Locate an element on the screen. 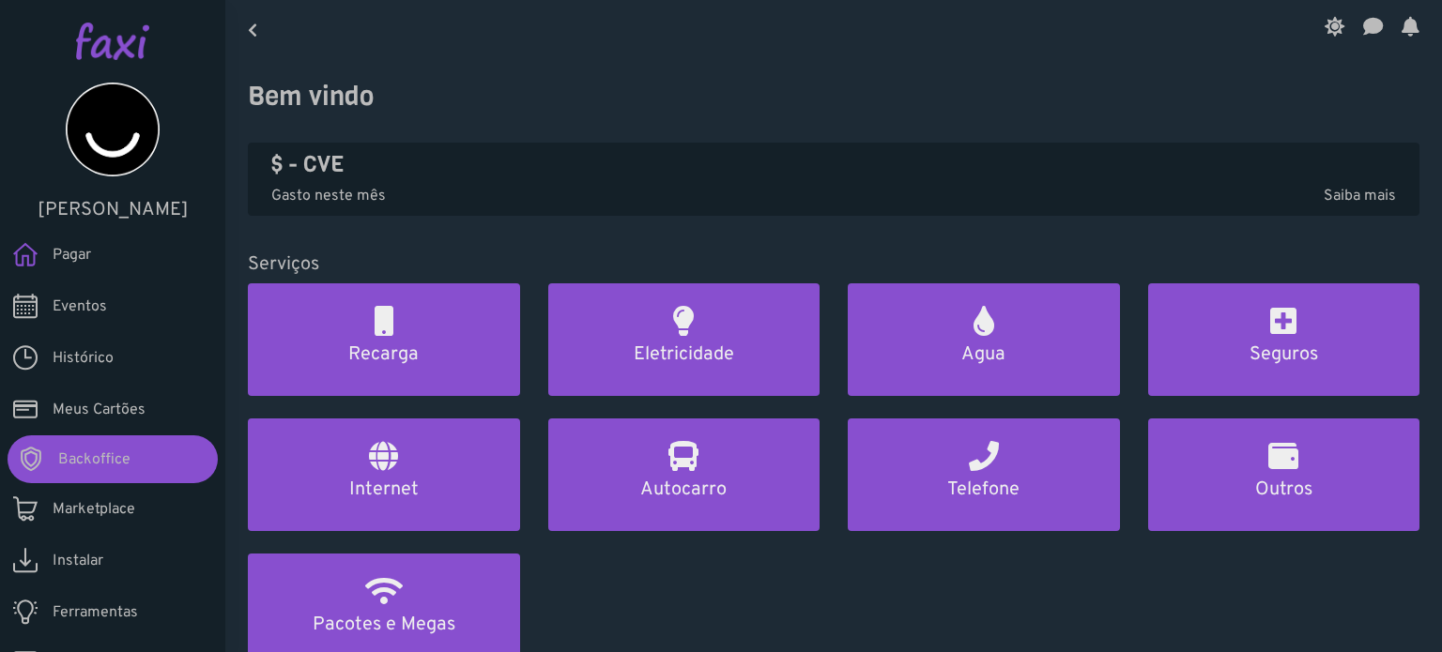 The height and width of the screenshot is (652, 1442). span: Ferramentas is located at coordinates (95, 613).